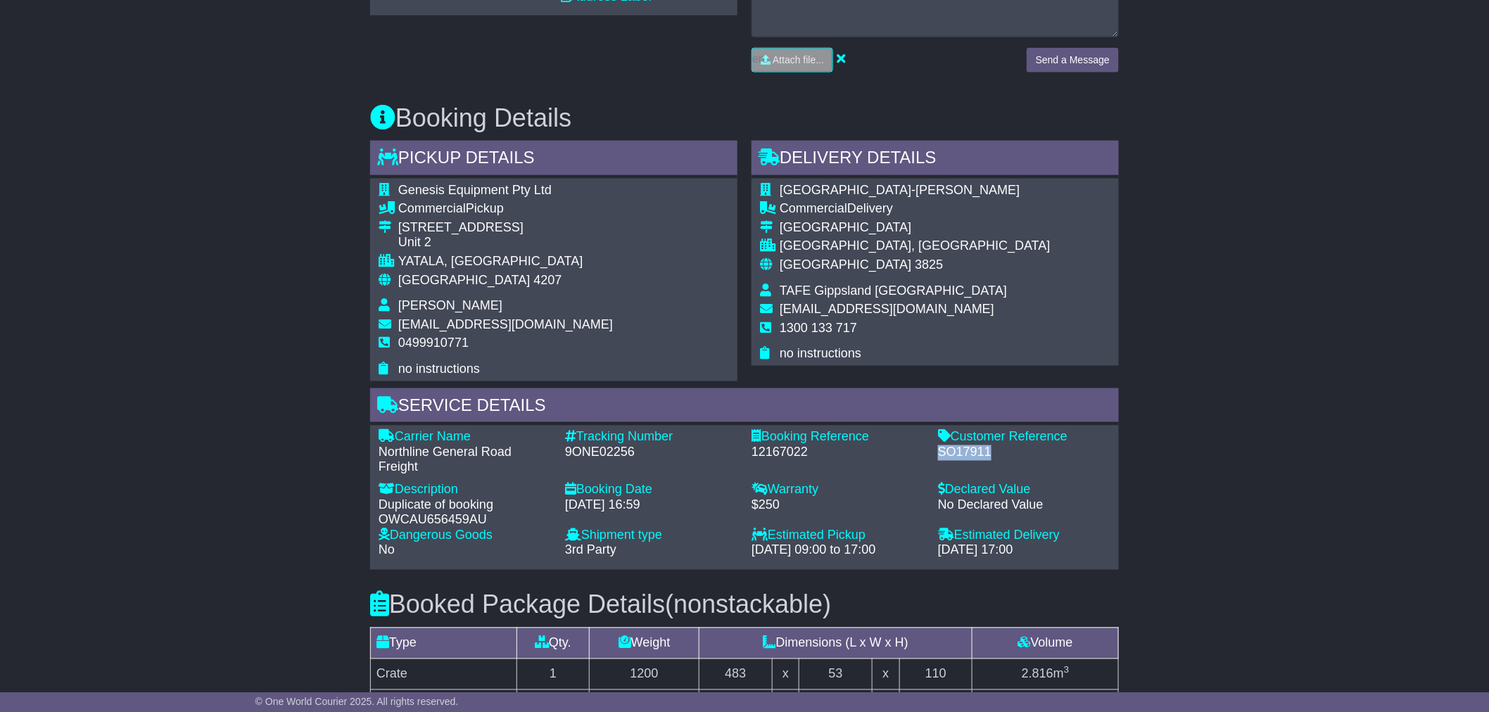 This screenshot has width=1489, height=712. What do you see at coordinates (464, 460) in the screenshot?
I see `div: Northline General Road Freight` at bounding box center [464, 460].